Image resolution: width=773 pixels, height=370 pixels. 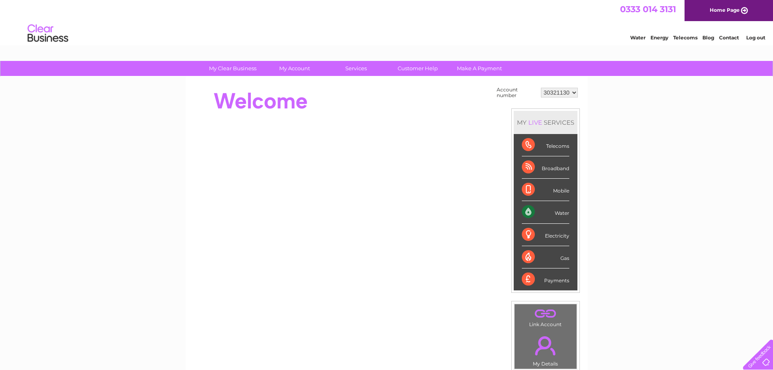 I want to click on a: Contact, so click(x=729, y=37).